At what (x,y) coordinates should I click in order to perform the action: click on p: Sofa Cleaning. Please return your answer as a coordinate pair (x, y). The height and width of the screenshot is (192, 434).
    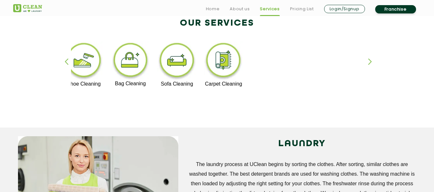
    Looking at the image, I should click on (177, 84).